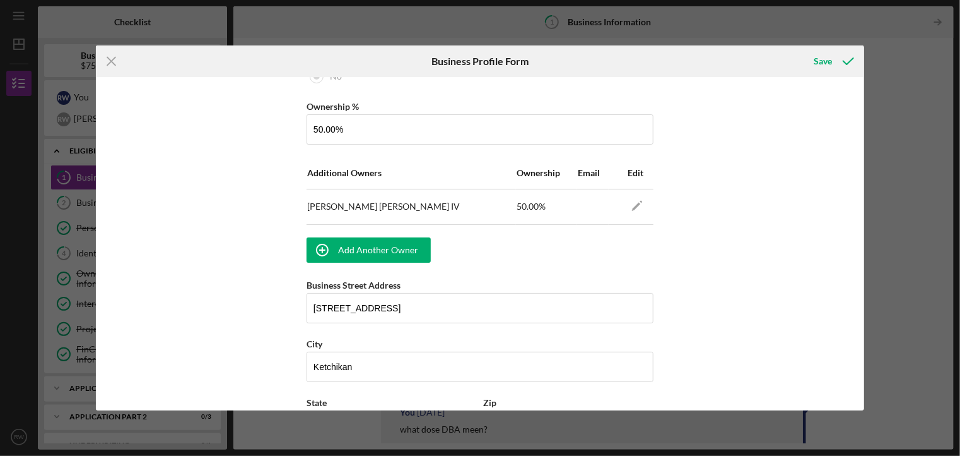 The height and width of the screenshot is (456, 960). I want to click on td: Additional Owners, so click(411, 173).